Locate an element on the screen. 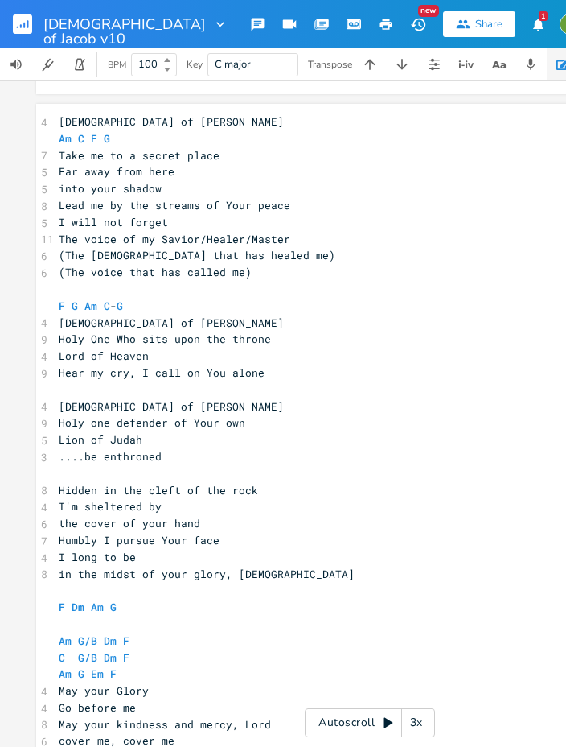 The height and width of the screenshot is (747, 566). button: 1 is located at coordinates (538, 24).